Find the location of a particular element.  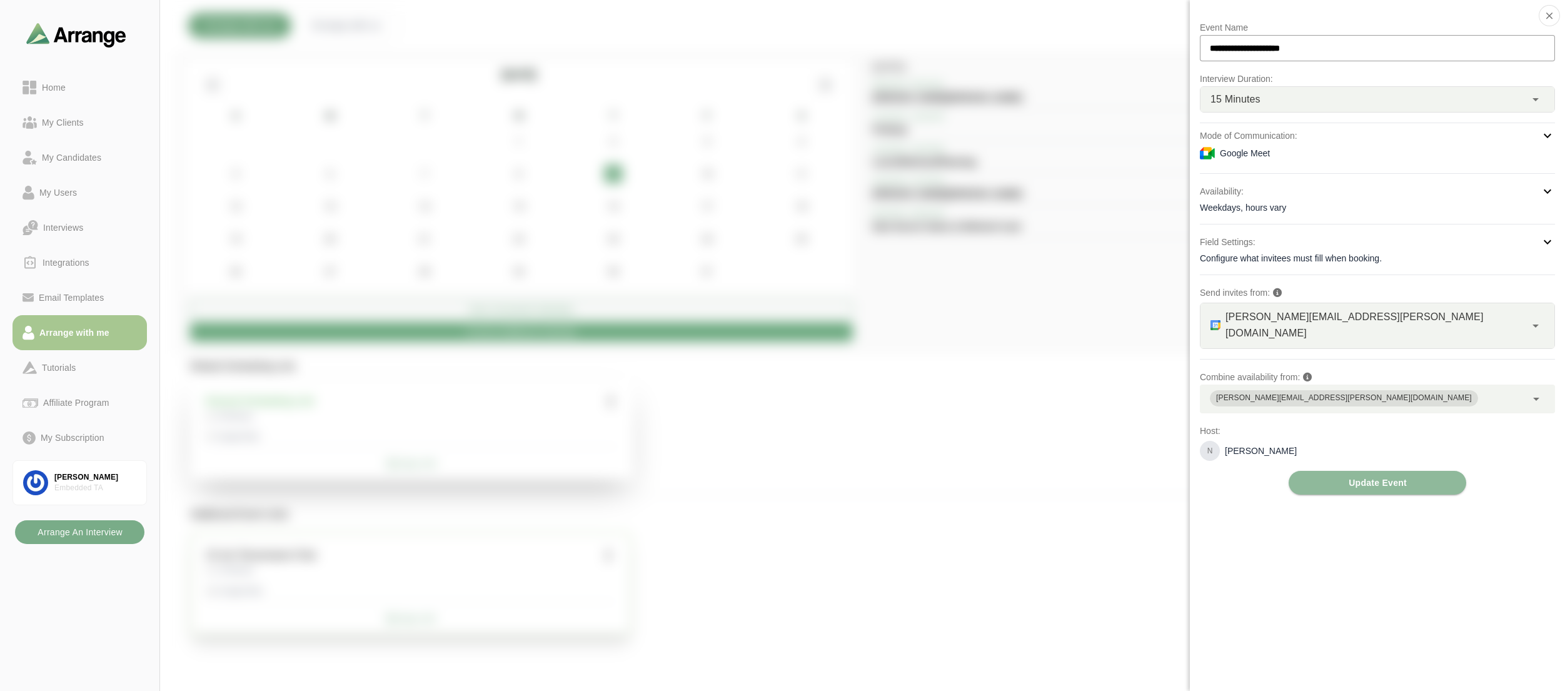

div: My Users is located at coordinates (58, 193).